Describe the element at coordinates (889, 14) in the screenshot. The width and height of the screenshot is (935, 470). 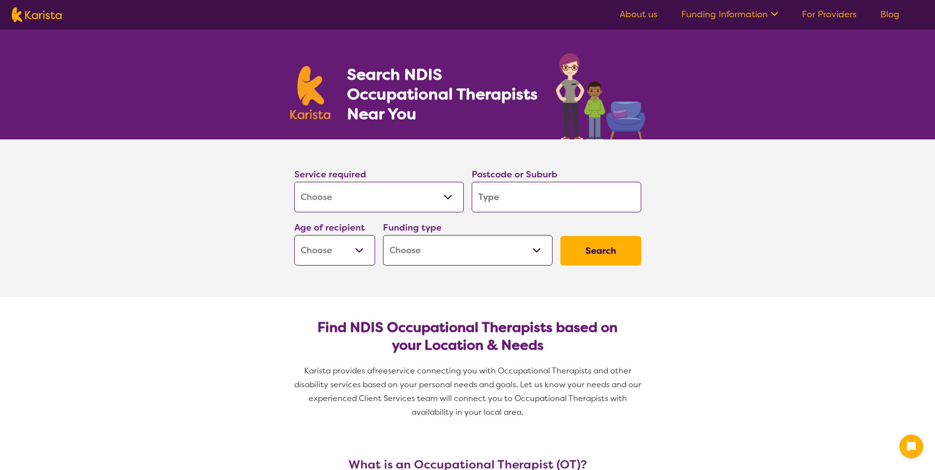
I see `a: Blog` at that location.